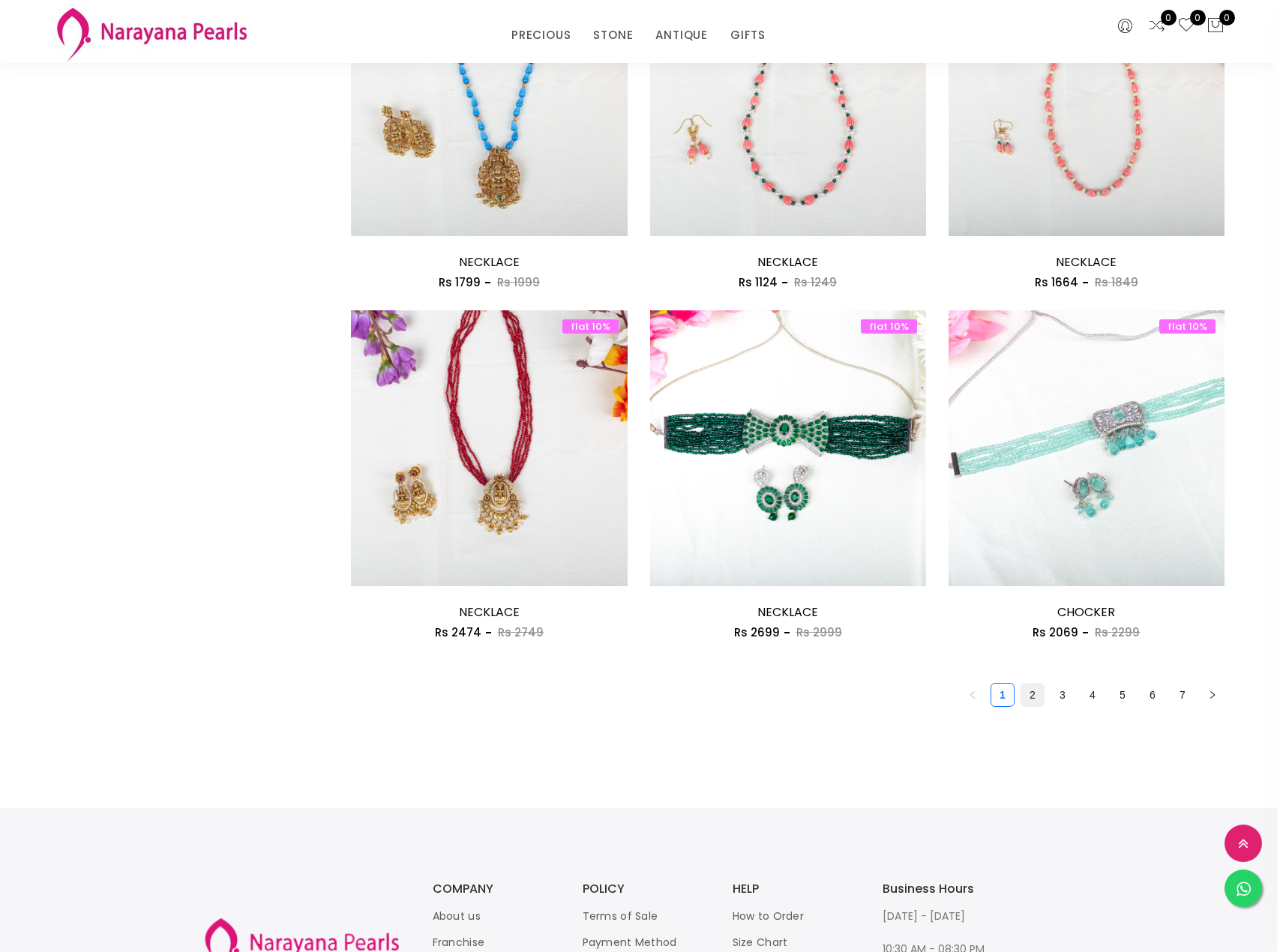 The height and width of the screenshot is (952, 1277). What do you see at coordinates (1183, 695) in the screenshot?
I see `li: 7` at bounding box center [1183, 695].